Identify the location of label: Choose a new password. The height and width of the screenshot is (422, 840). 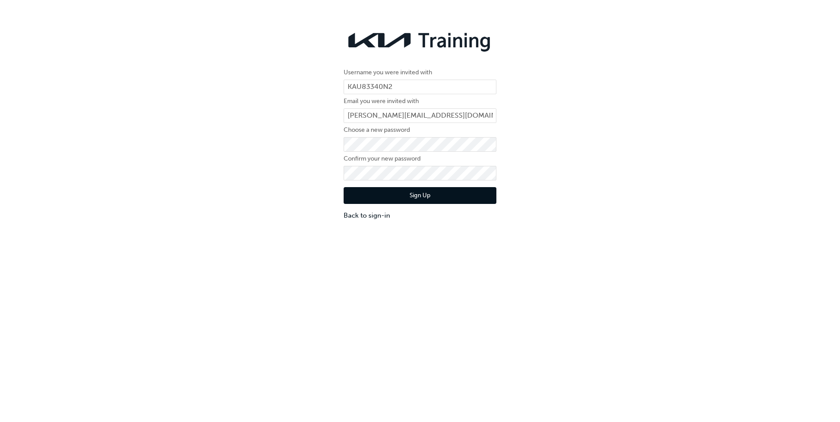
(420, 130).